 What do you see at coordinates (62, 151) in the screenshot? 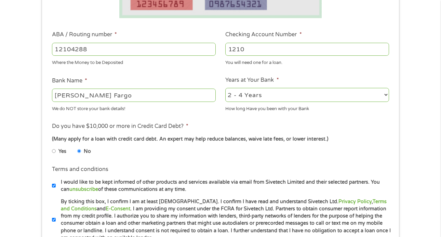
I see `label: Yes` at bounding box center [62, 151].